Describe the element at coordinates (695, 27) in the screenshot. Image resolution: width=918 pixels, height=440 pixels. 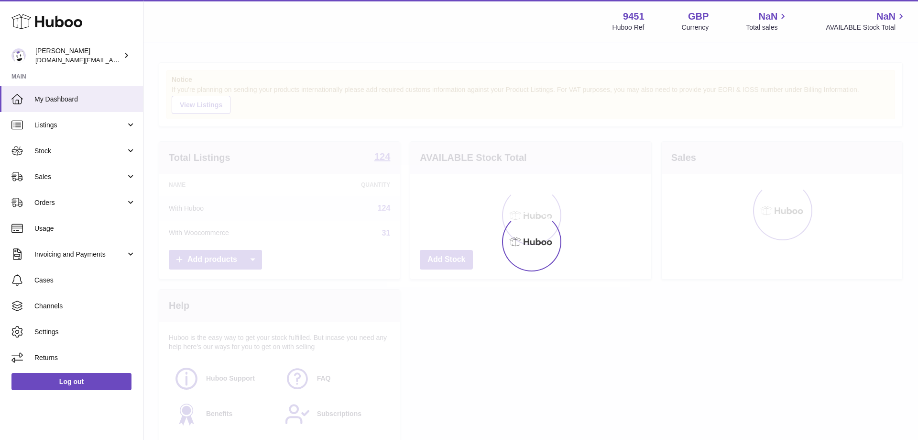
I see `div: Currency` at that location.